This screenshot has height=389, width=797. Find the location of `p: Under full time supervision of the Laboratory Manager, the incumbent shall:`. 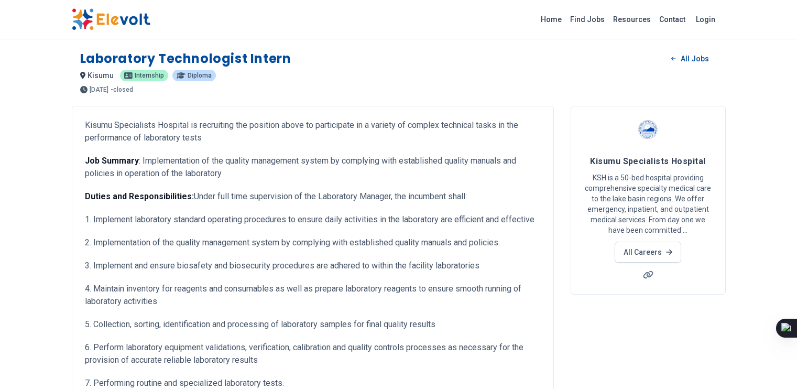

p: Under full time supervision of the Laboratory Manager, the incumbent shall: is located at coordinates (313, 196).